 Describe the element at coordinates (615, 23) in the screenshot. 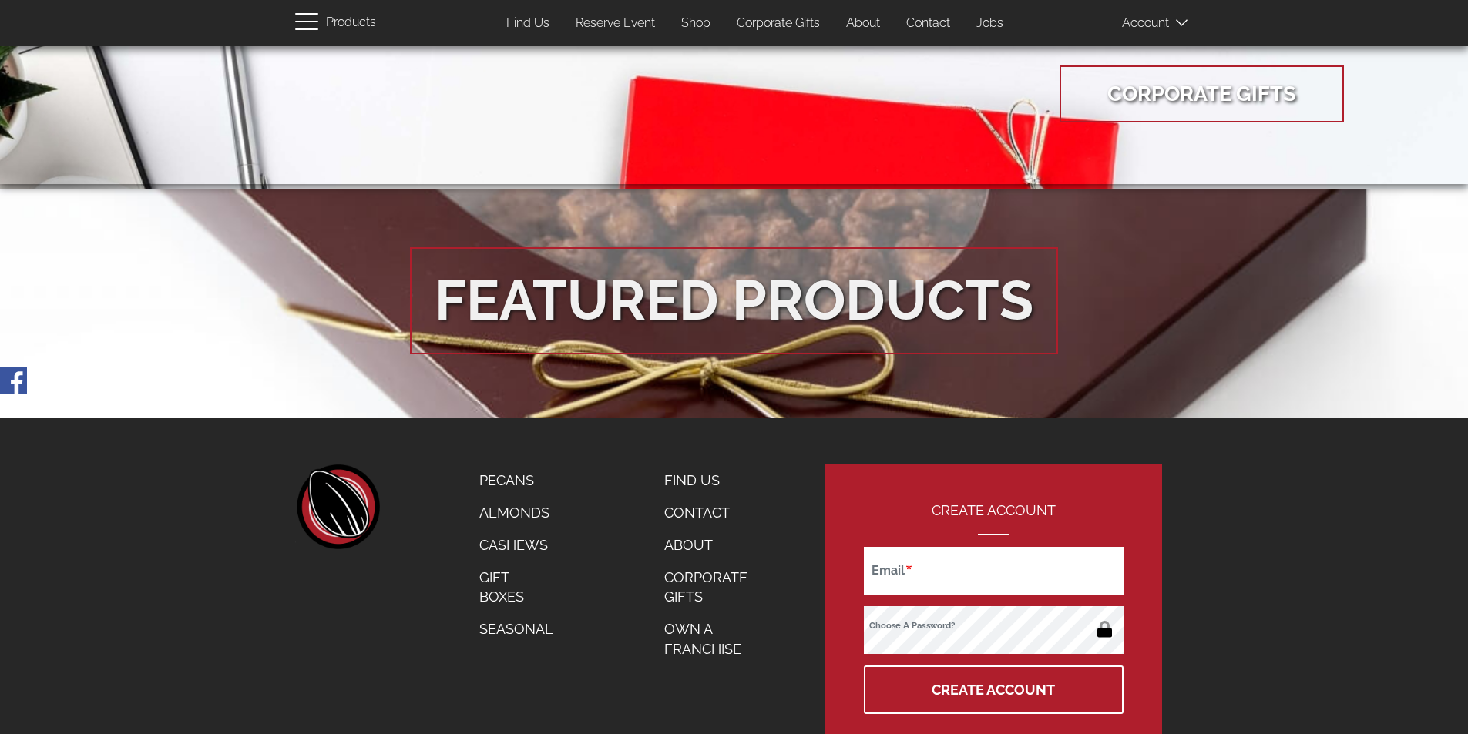

I see `a: Reserve Event` at that location.